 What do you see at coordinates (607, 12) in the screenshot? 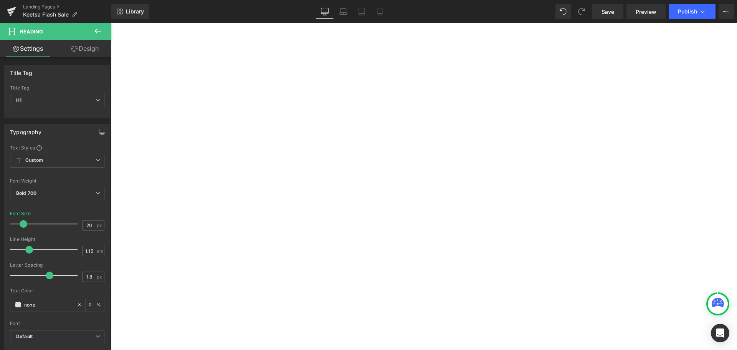
I see `span: Save` at bounding box center [607, 12].